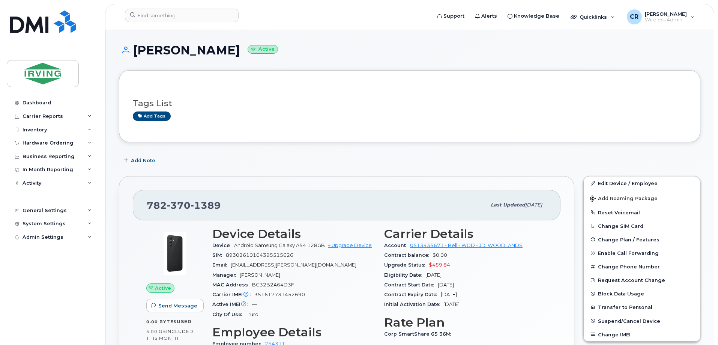  Describe the element at coordinates (350, 245) in the screenshot. I see `a: + Upgrade Device` at that location.